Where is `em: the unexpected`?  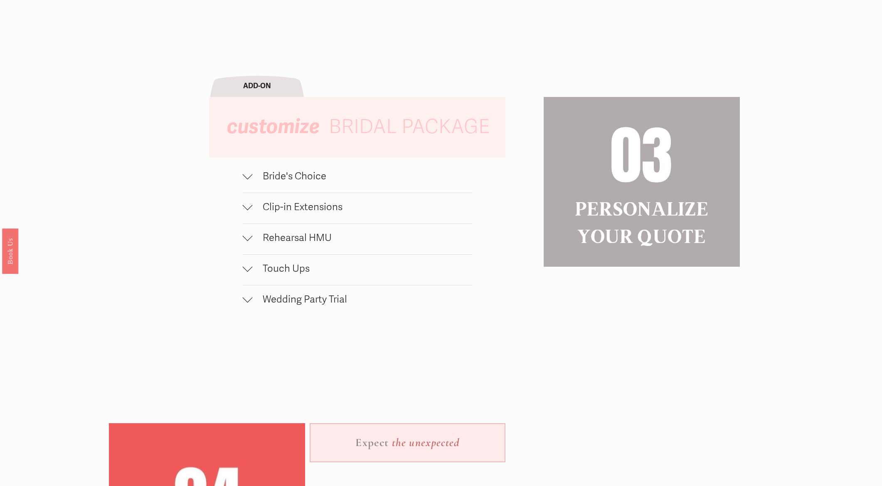 em: the unexpected is located at coordinates (426, 442).